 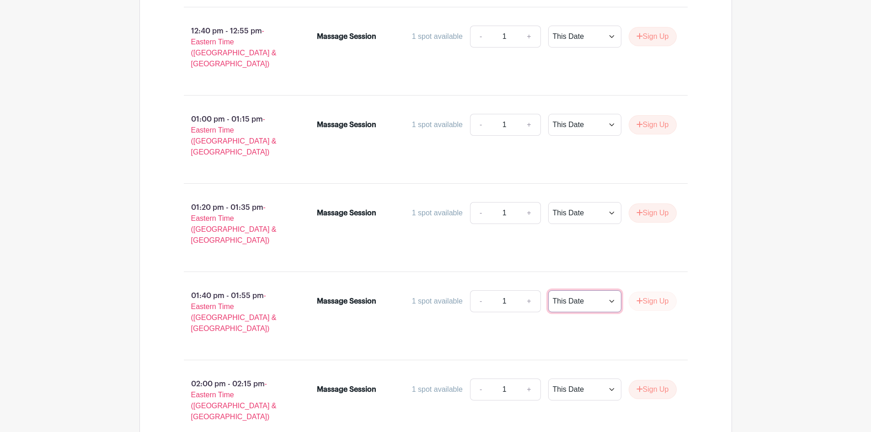 What do you see at coordinates (236, 48) in the screenshot?
I see `p: 12:40 pm - 12:55 pm` at bounding box center [236, 48].